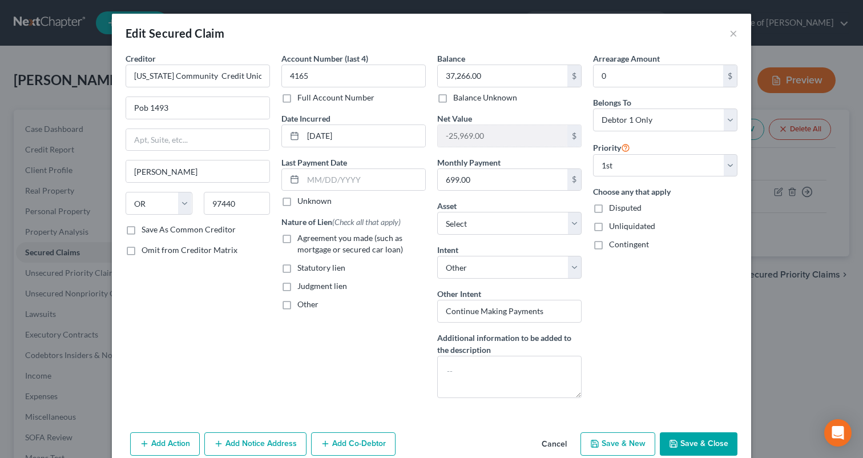 This screenshot has width=863, height=458. I want to click on button: Add Co-Debtor, so click(353, 444).